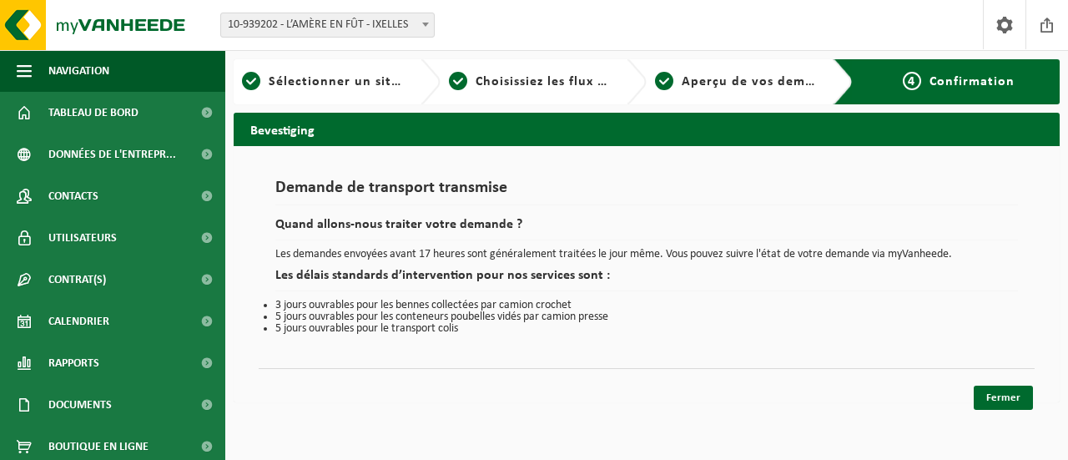 The height and width of the screenshot is (460, 1068). What do you see at coordinates (532, 82) in the screenshot?
I see `a: 2Choisissiez les flux de déchets et récipients` at bounding box center [532, 82].